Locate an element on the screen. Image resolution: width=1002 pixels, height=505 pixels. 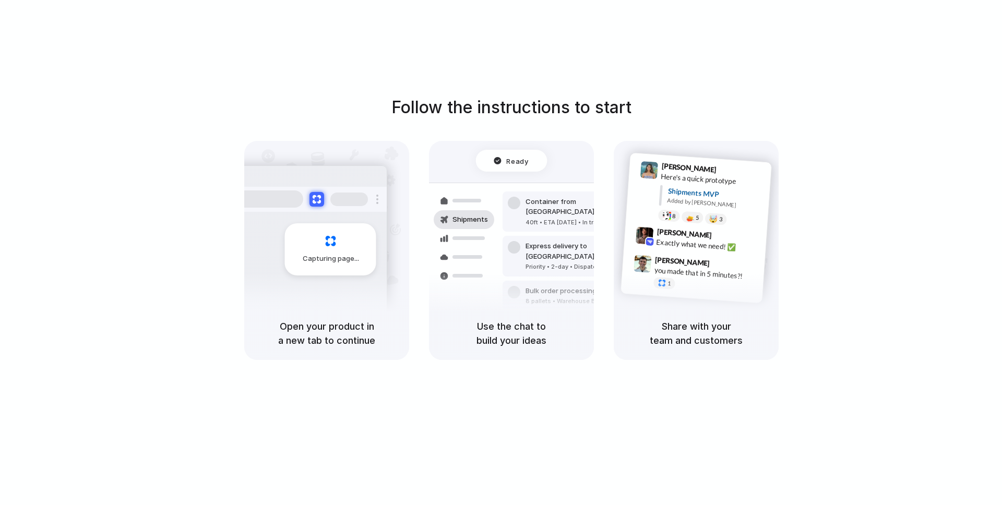
div: Here's a quick prototype is located at coordinates (713, 180).